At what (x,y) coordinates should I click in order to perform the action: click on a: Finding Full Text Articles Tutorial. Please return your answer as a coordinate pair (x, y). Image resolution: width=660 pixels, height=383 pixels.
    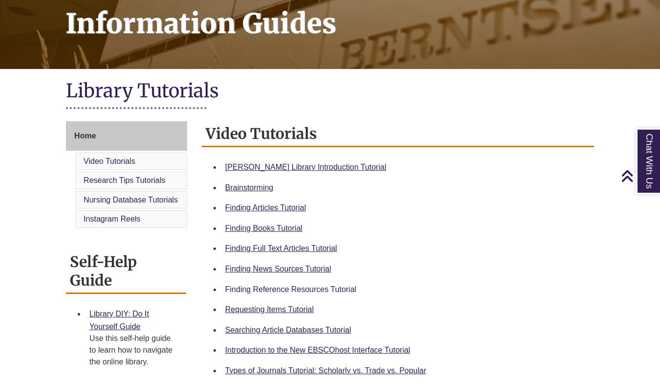
    Looking at the image, I should click on (281, 248).